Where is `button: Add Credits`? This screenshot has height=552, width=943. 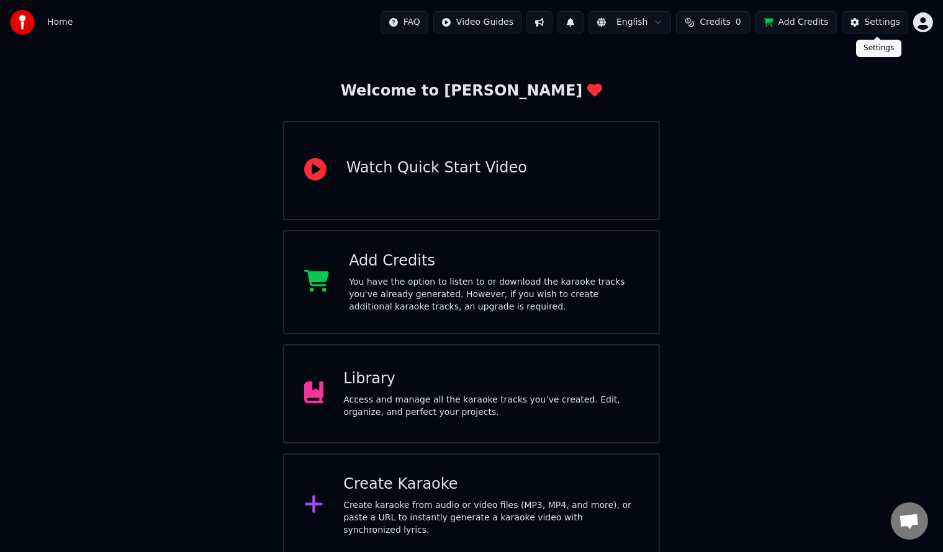 button: Add Credits is located at coordinates (796, 22).